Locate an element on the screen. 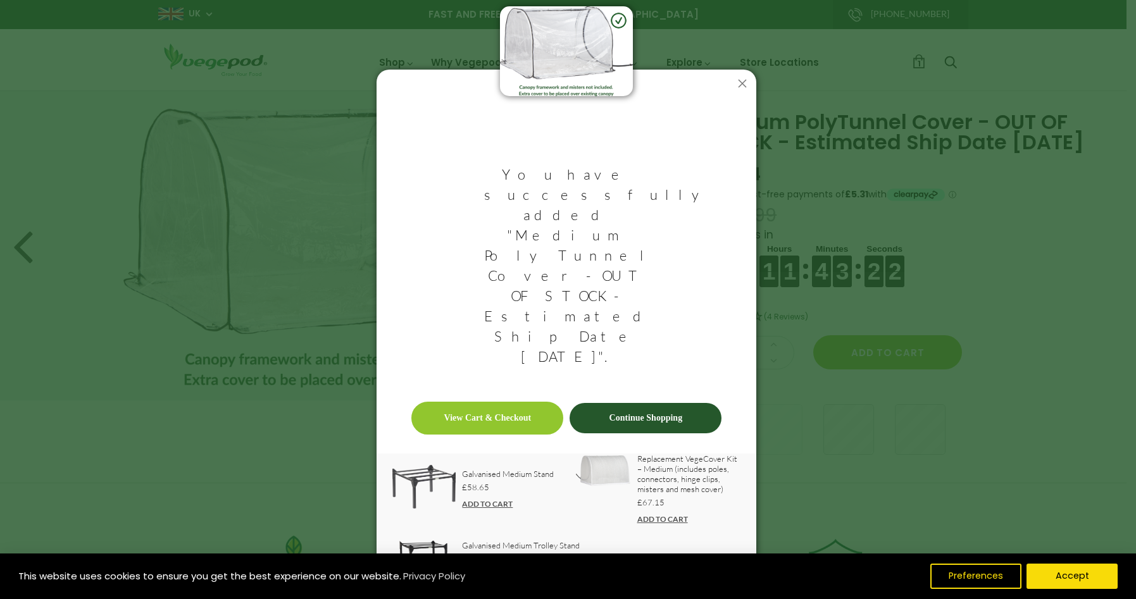  a: Galvanised Medium Stand is located at coordinates (507, 474).